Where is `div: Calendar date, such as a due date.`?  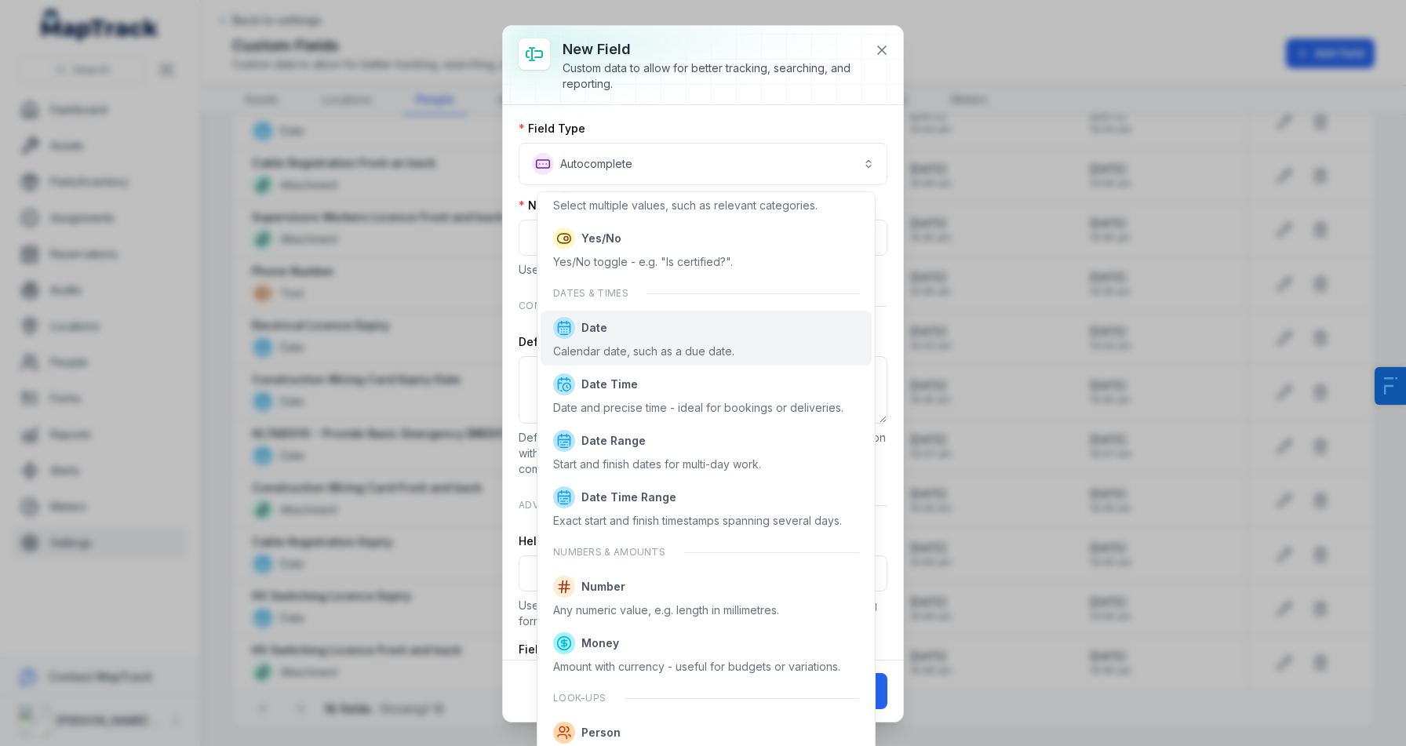 div: Calendar date, such as a due date. is located at coordinates (643, 351).